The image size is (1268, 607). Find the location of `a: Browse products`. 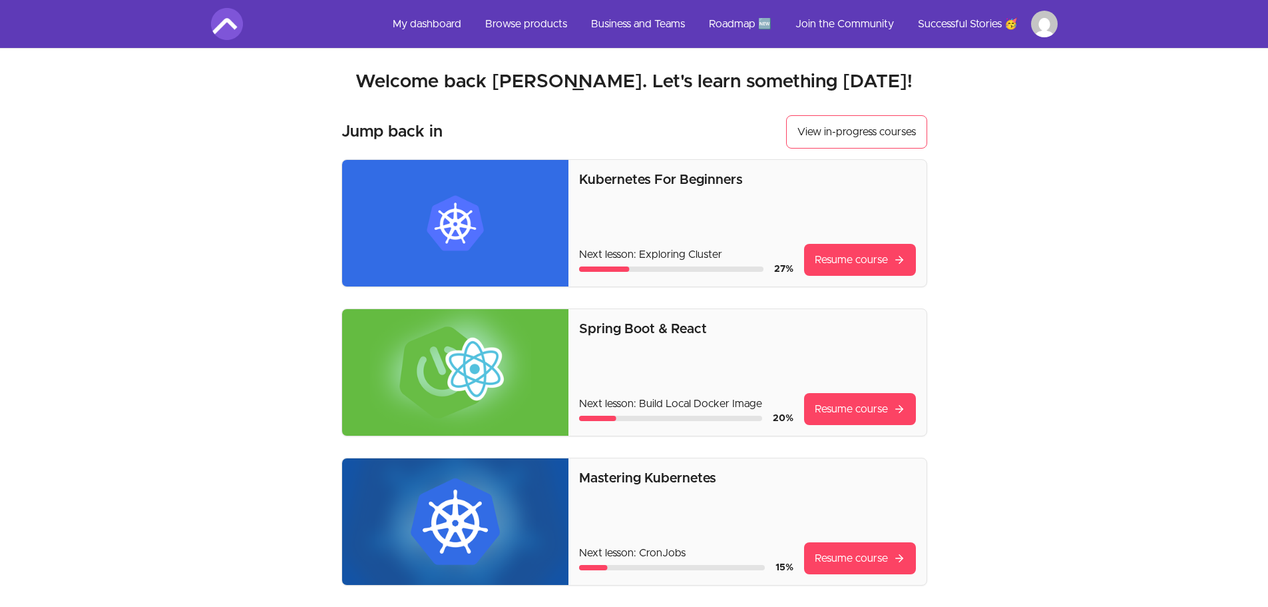

a: Browse products is located at coordinates (526, 24).